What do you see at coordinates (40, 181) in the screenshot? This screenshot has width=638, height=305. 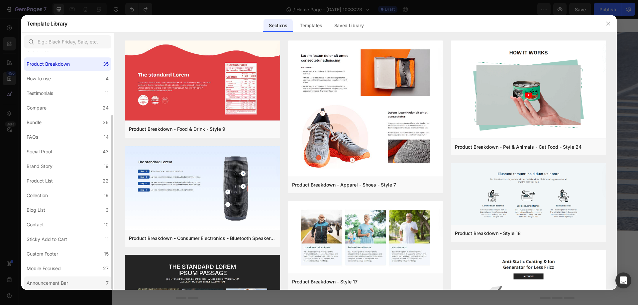 I see `div: Product List` at bounding box center [40, 181].